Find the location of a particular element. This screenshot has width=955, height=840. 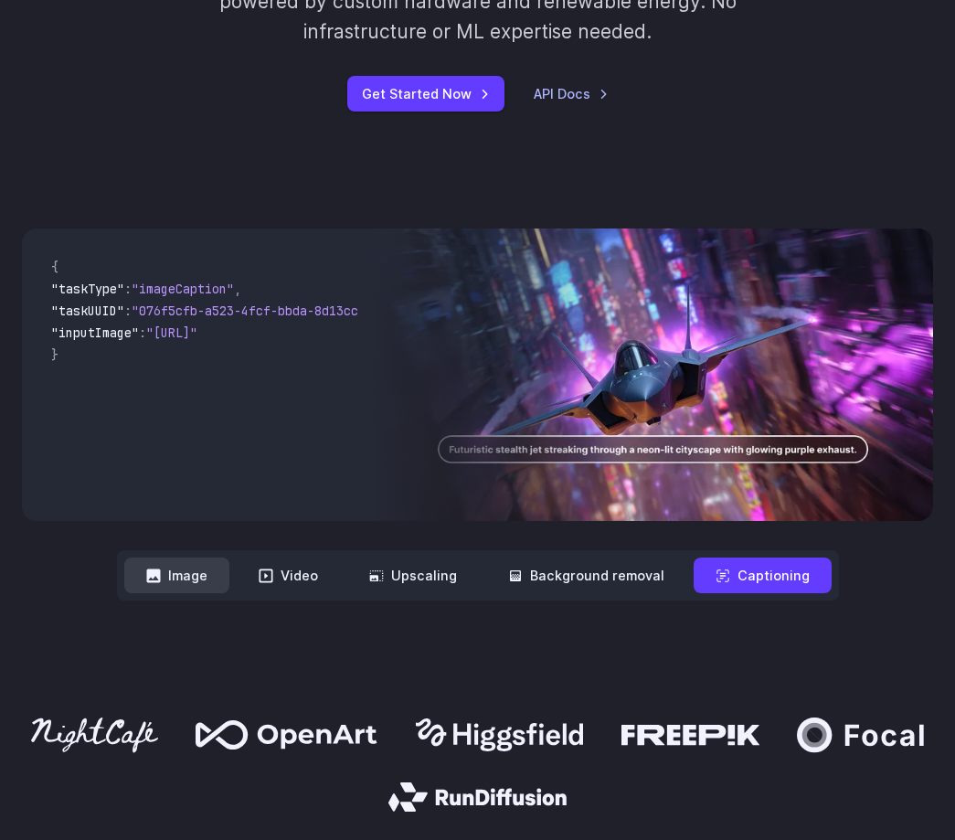

button: Video is located at coordinates (288, 575).